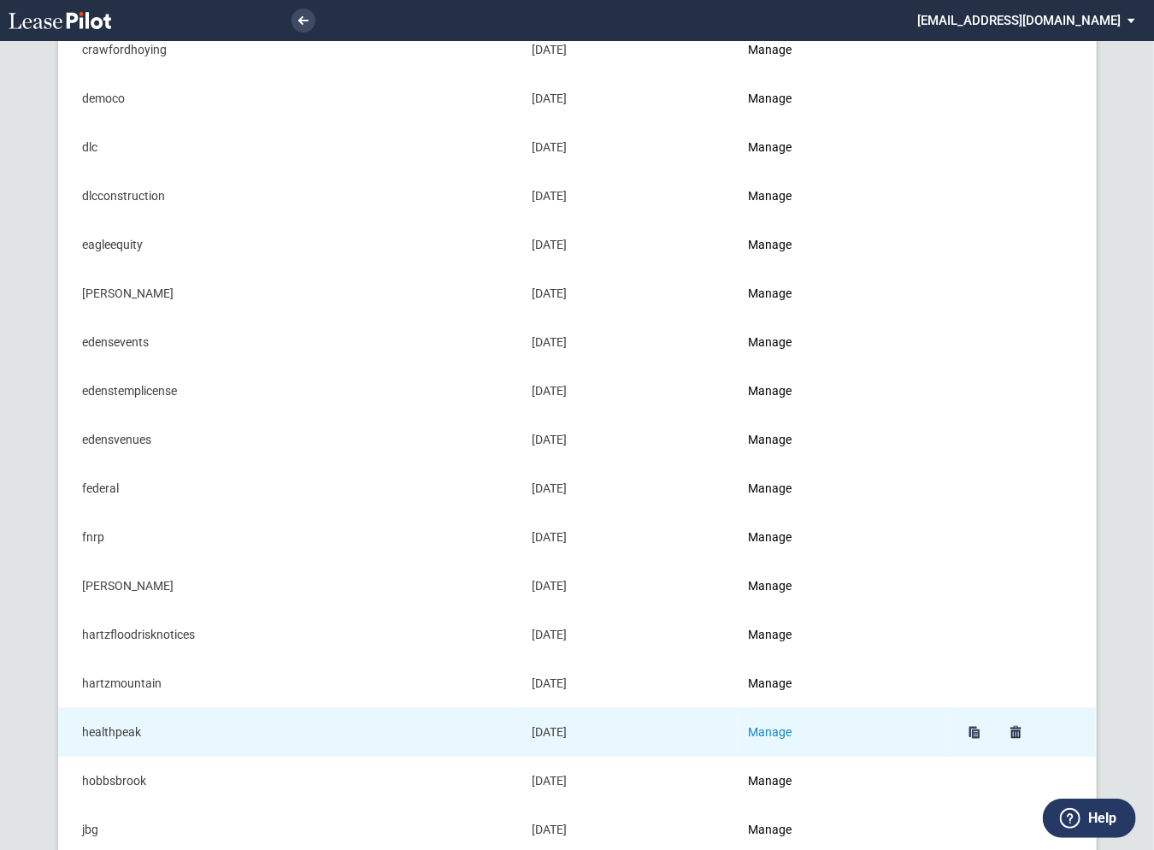 This screenshot has width=1154, height=850. Describe the element at coordinates (289, 635) in the screenshot. I see `td: hartzfloodrisknotices` at that location.